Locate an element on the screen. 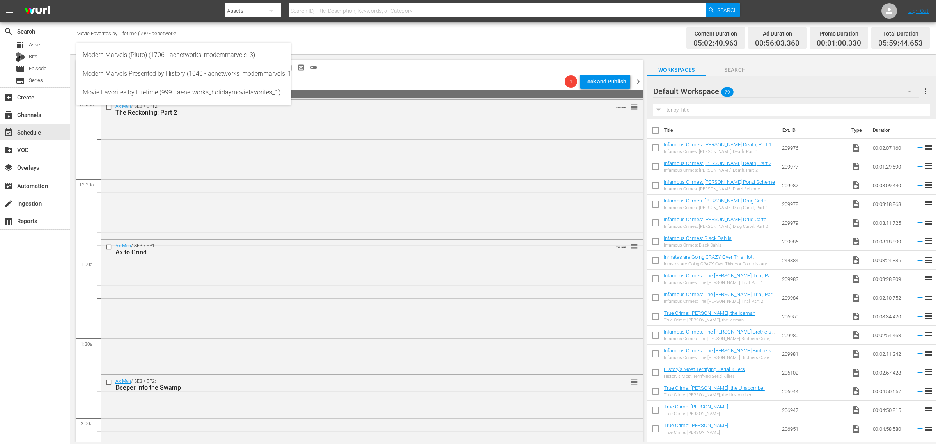 This screenshot has width=936, height=444. td: 00:02:07.160 is located at coordinates (891, 148).